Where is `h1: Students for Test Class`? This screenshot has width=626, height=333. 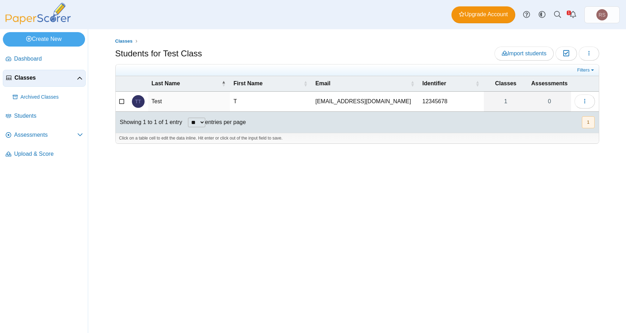 h1: Students for Test Class is located at coordinates (159, 54).